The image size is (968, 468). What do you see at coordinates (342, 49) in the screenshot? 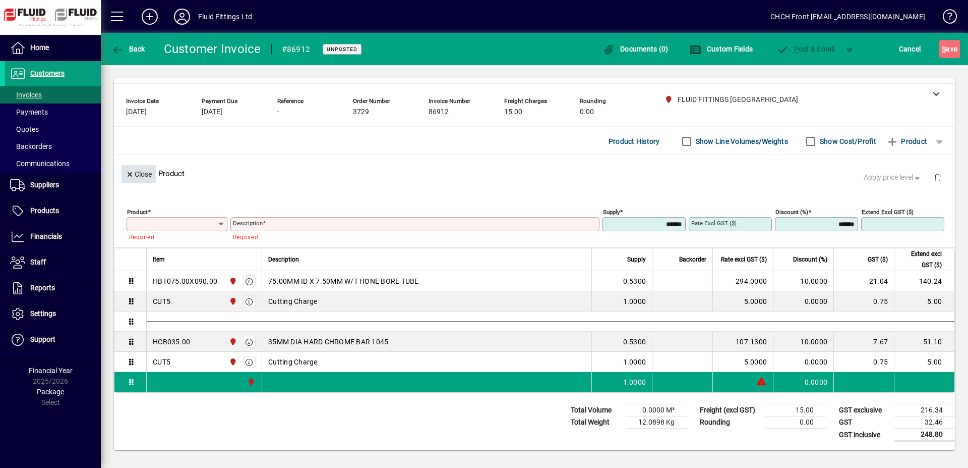
I see `span: Unposted` at bounding box center [342, 49].